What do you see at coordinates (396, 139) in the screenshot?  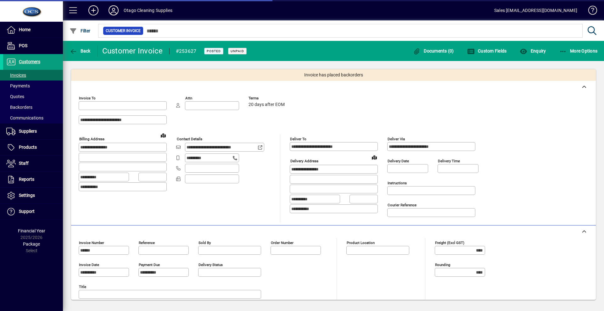 I see `mat-label: Deliver via` at bounding box center [396, 139].